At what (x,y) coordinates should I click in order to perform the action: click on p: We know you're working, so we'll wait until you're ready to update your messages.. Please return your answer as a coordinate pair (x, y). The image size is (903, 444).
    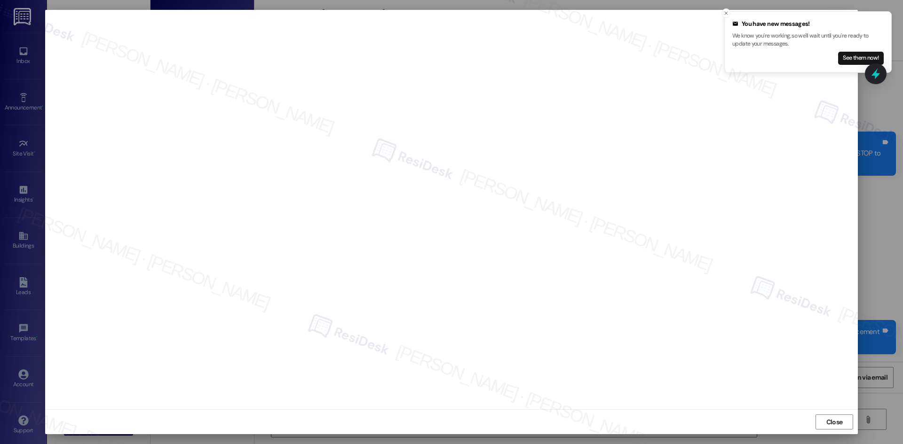
    Looking at the image, I should click on (808, 40).